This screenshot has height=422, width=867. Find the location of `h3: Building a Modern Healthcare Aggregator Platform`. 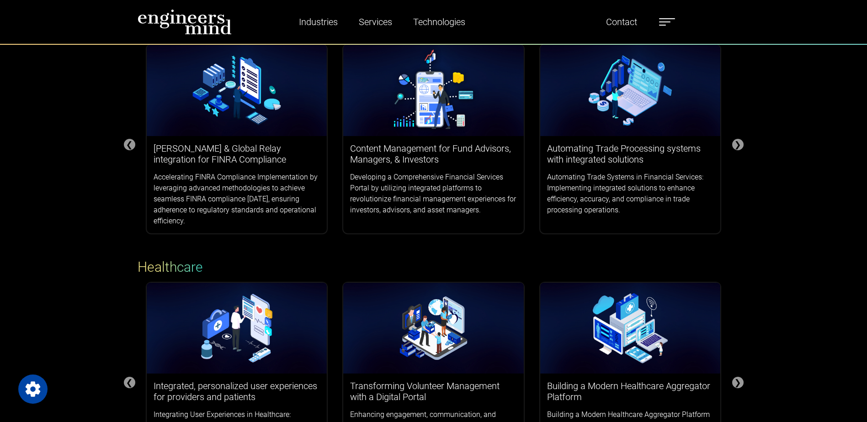

h3: Building a Modern Healthcare Aggregator Platform is located at coordinates (630, 392).